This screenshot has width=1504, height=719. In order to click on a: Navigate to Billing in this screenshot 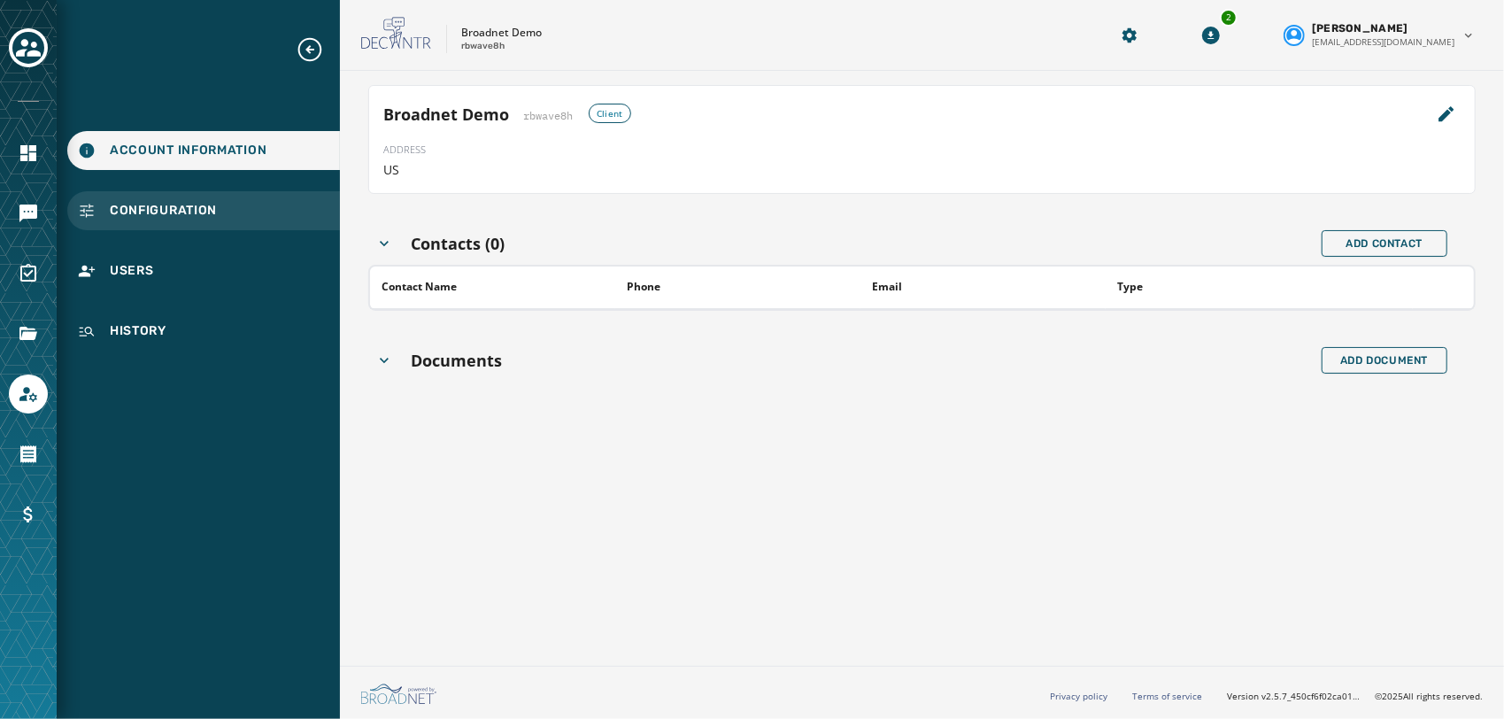, I will do `click(28, 514)`.